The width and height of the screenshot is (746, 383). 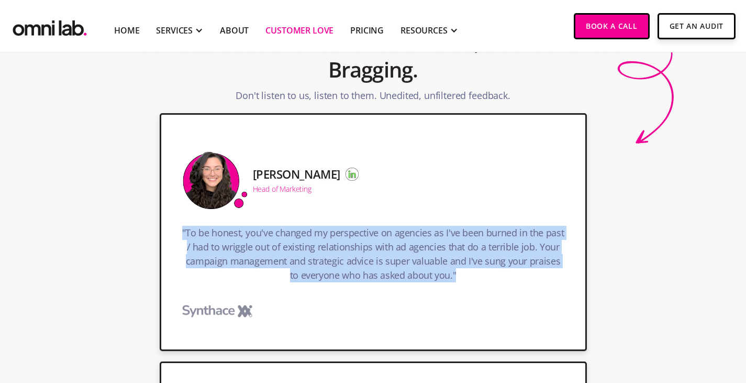 What do you see at coordinates (373, 98) in the screenshot?
I see `p: Don't listen to us, listen to them. Unedited, unfiltered feedback.` at bounding box center [373, 98].